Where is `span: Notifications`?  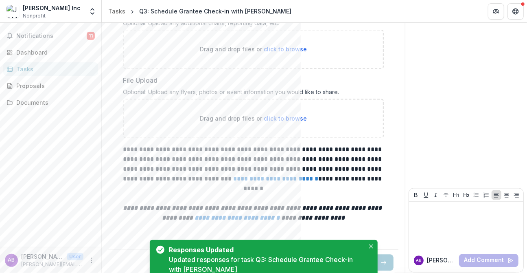 span: Notifications is located at coordinates (51, 36).